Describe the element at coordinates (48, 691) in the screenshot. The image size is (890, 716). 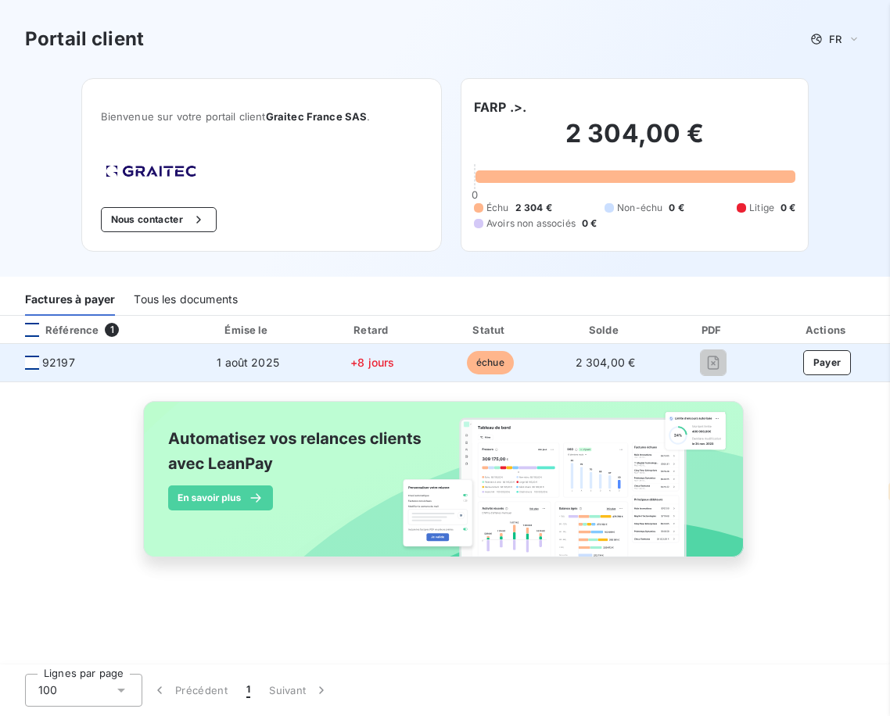
I see `span: 100` at that location.